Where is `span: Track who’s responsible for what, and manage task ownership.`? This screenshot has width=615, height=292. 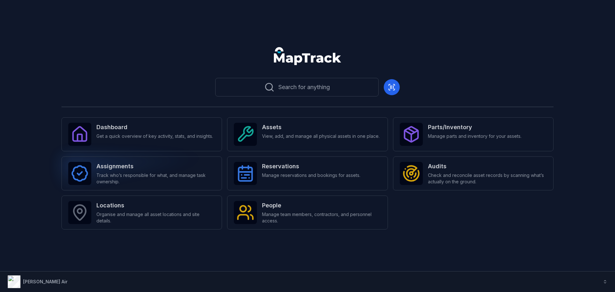 span: Track who’s responsible for what, and manage task ownership. is located at coordinates (156, 178).